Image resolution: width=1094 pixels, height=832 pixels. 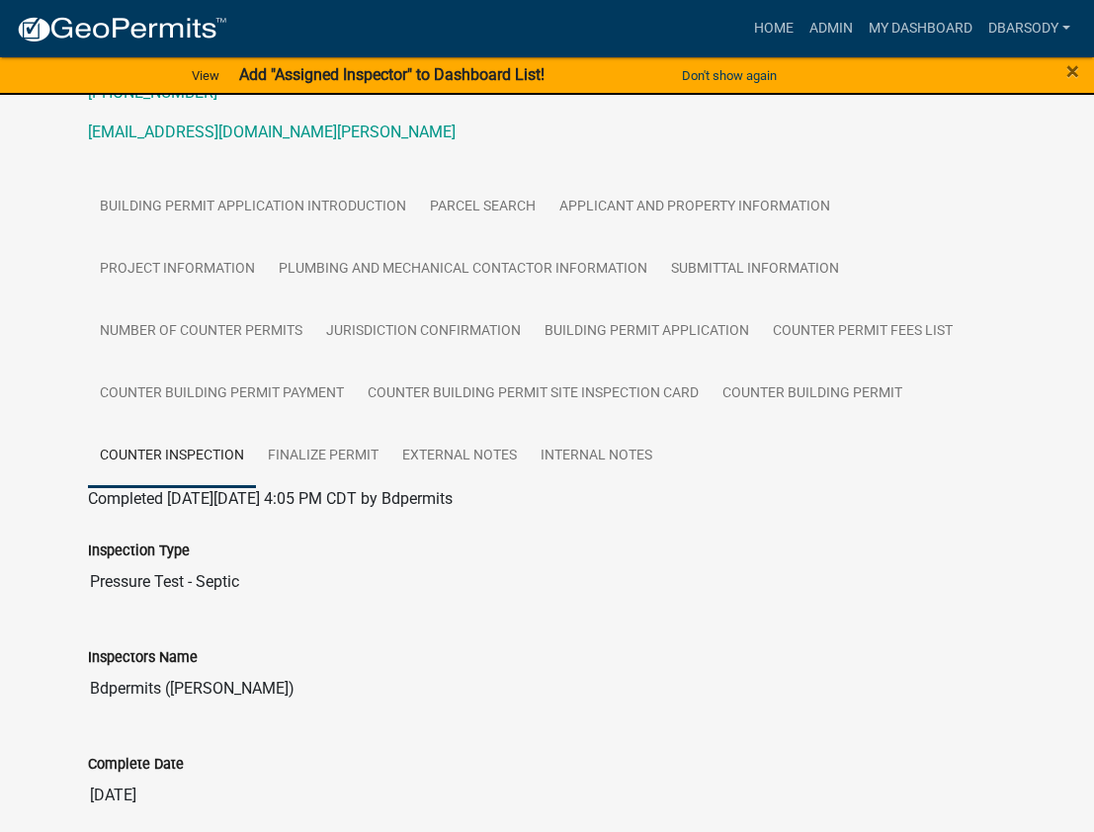 I want to click on a: Building Permit Application Introduction, so click(x=253, y=208).